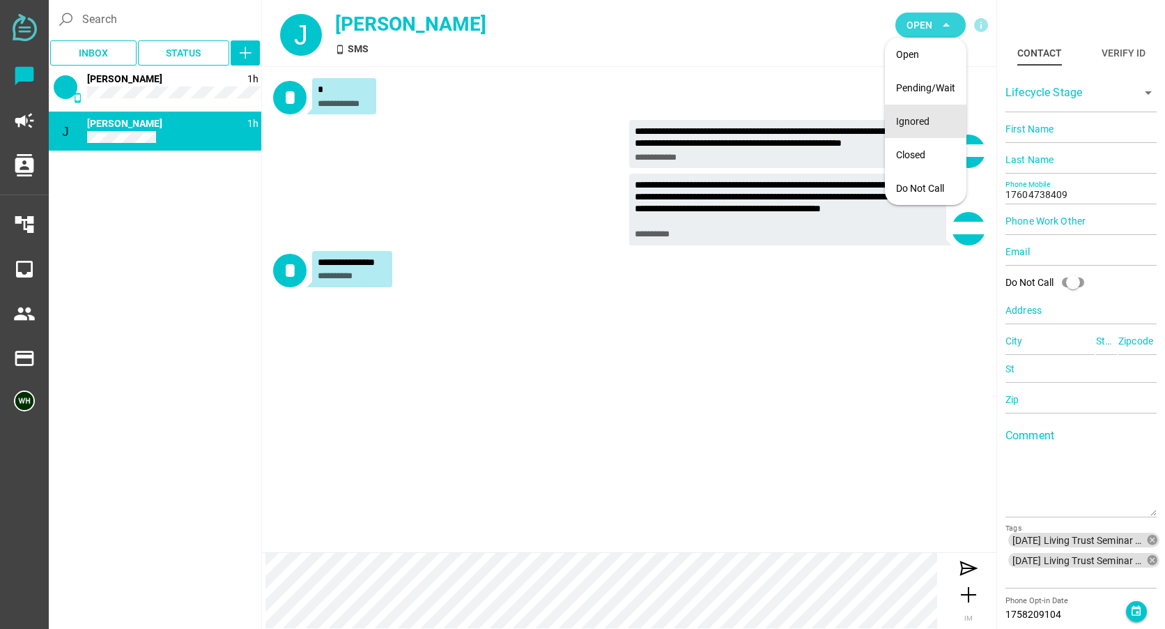  I want to click on button: Inbox, so click(93, 53).